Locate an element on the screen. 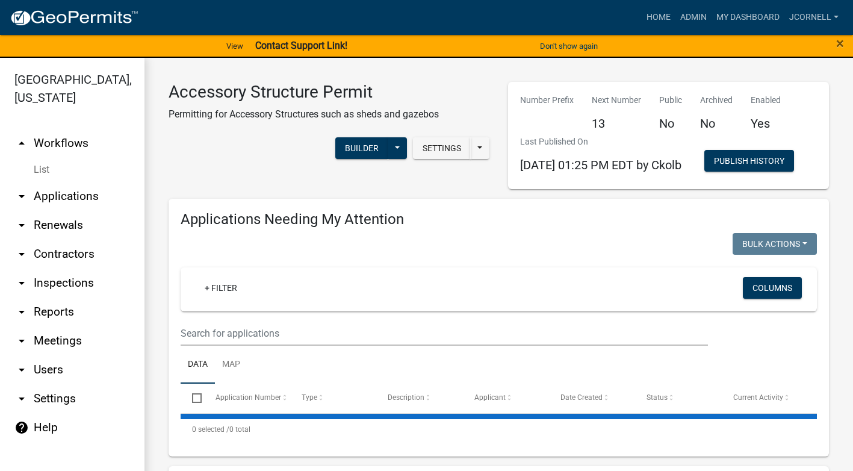 The image size is (853, 471). span: Status is located at coordinates (657, 397).